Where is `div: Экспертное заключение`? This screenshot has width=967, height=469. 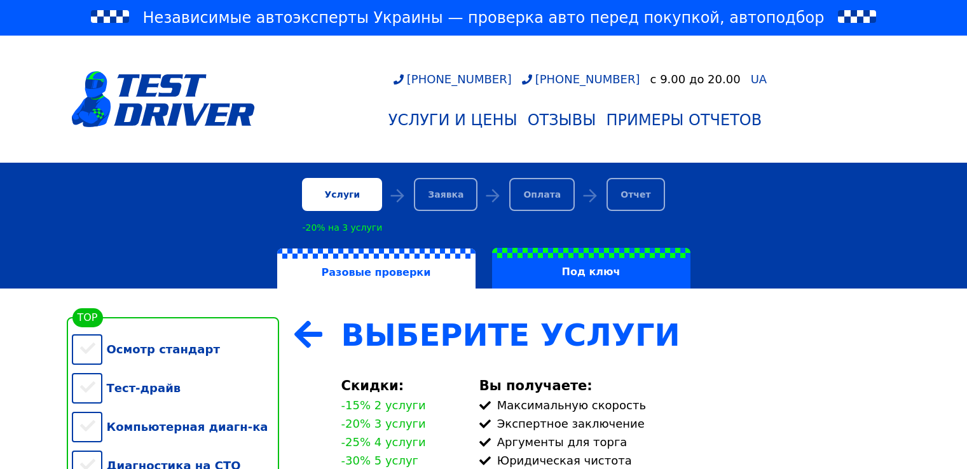 div: Экспертное заключение is located at coordinates (687, 424).